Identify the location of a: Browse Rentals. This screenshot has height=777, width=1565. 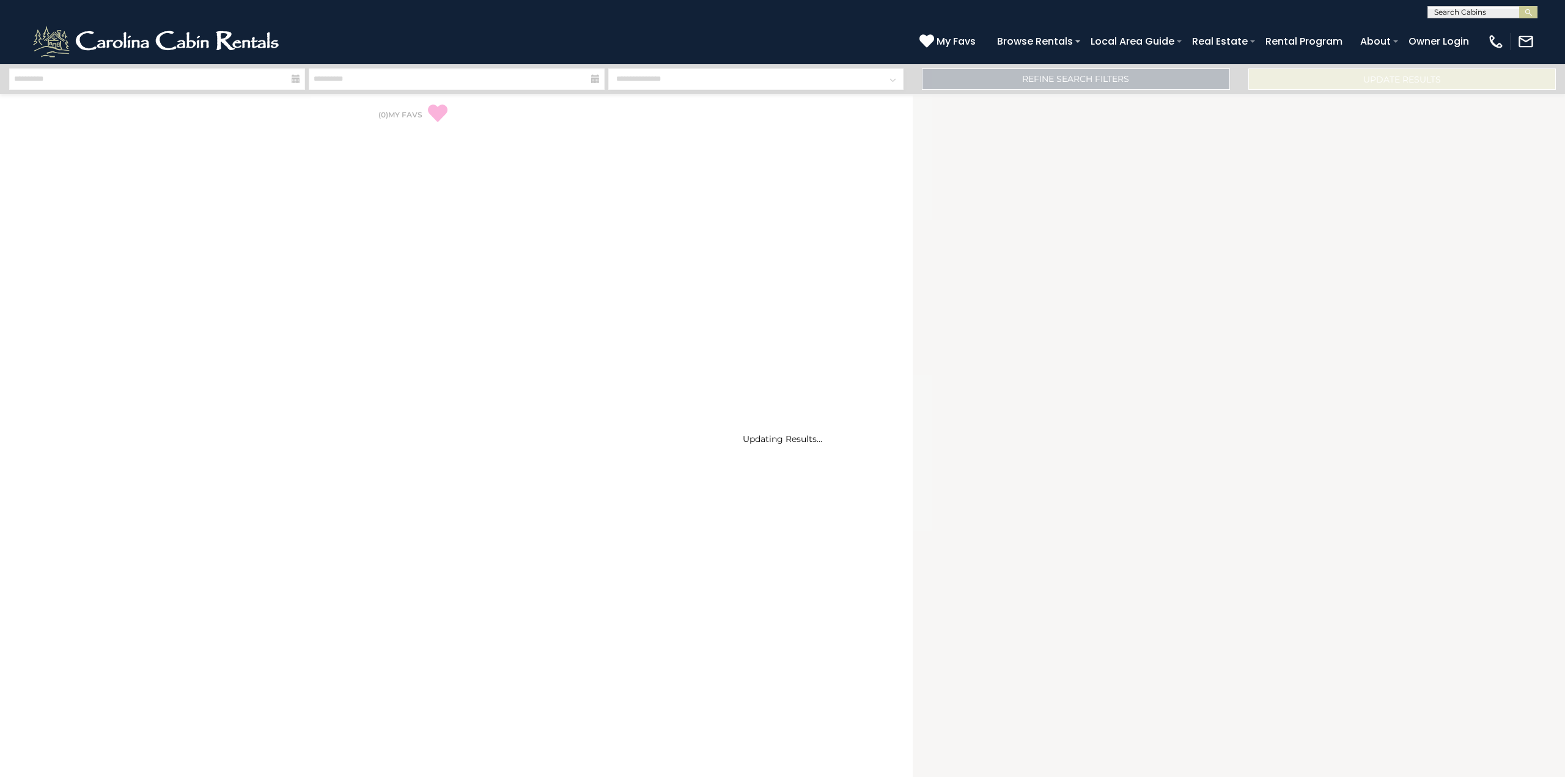
(1035, 41).